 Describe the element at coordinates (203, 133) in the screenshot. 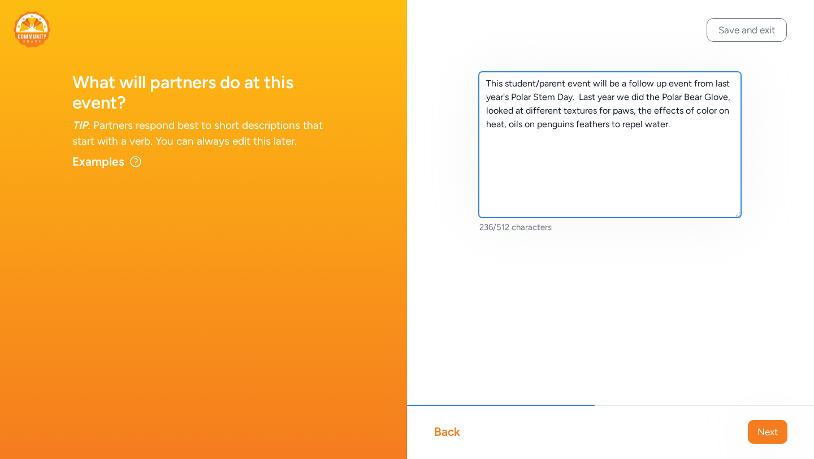

I see `div: : Partners respond best to short descriptions that start with a verb. You can always edit this la...` at that location.